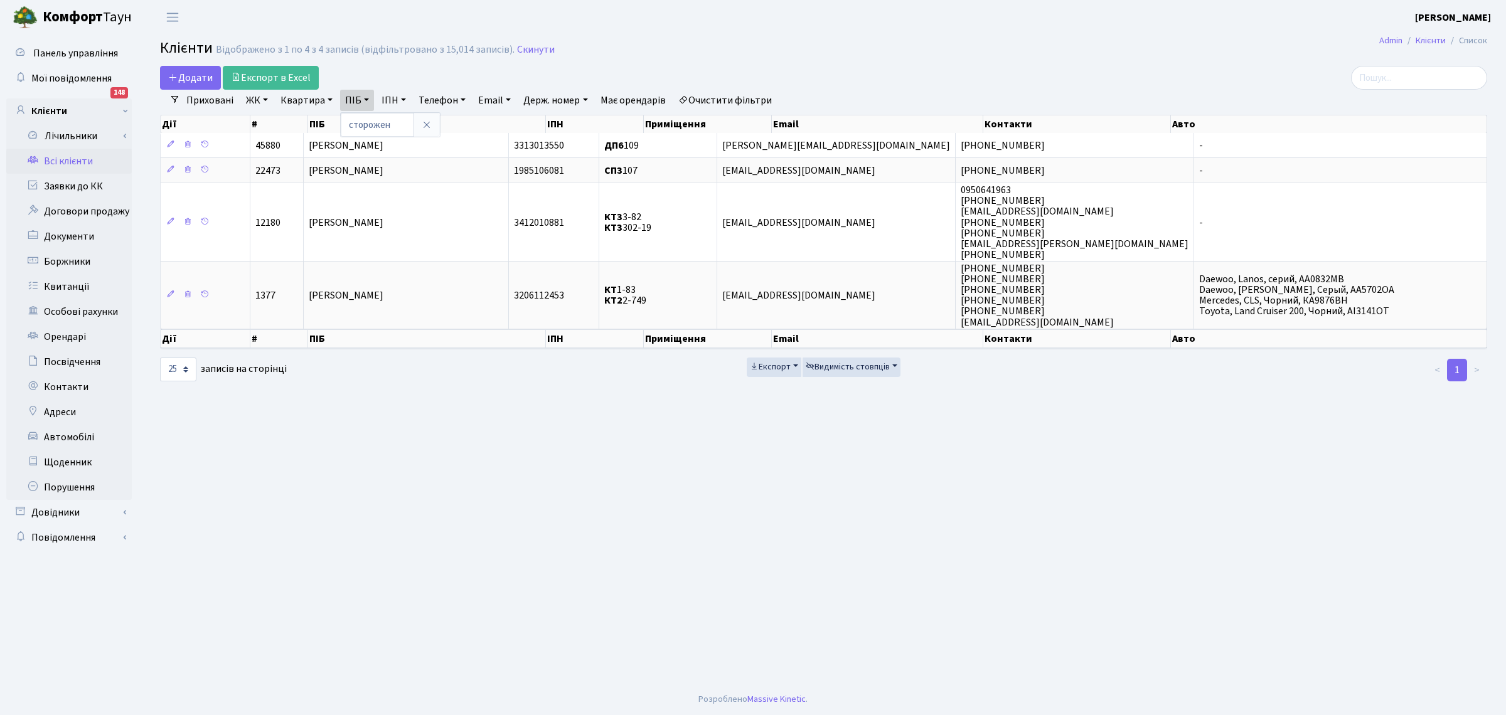 The width and height of the screenshot is (1506, 715). I want to click on button: Експорт, so click(774, 367).